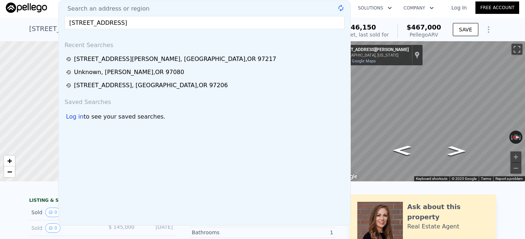 The height and width of the screenshot is (239, 525). I want to click on div: Ask about this property, so click(448, 212).